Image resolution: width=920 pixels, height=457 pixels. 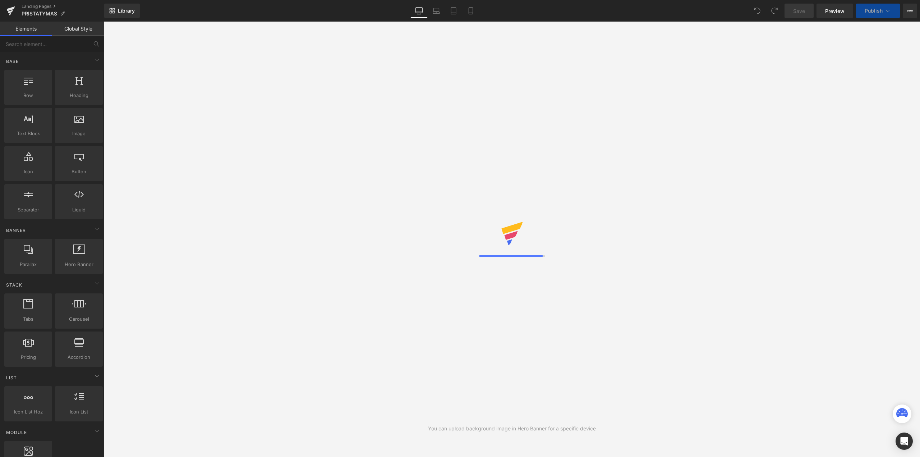 I want to click on a: New Library, so click(x=122, y=11).